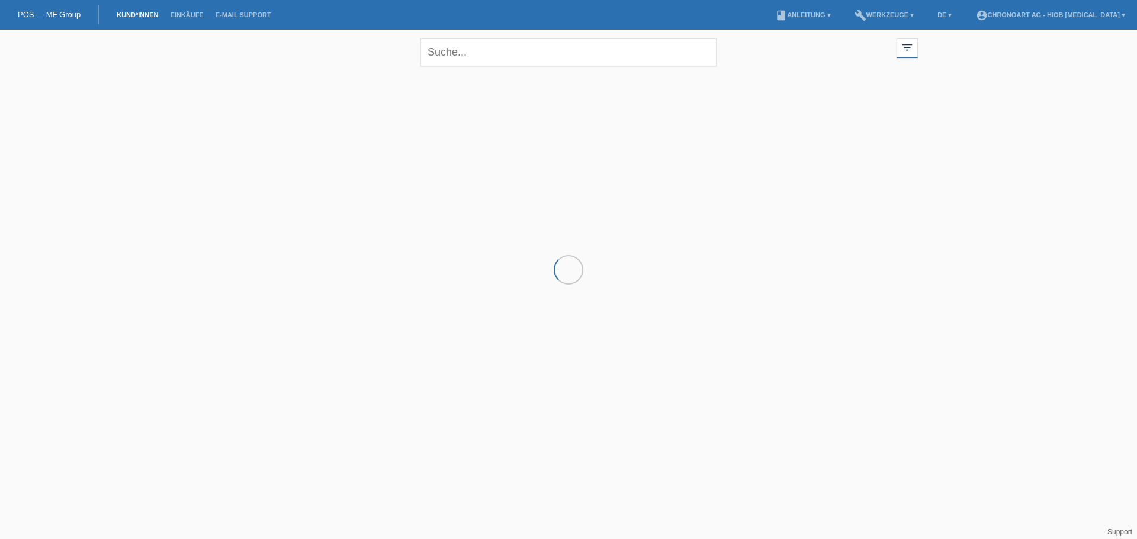 Image resolution: width=1137 pixels, height=539 pixels. I want to click on a: Kund*innen, so click(137, 15).